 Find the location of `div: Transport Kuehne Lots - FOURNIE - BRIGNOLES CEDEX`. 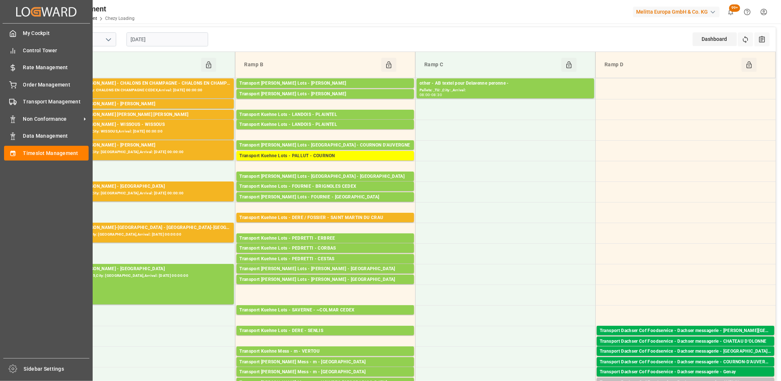

div: Transport Kuehne Lots - FOURNIE - BRIGNOLES CEDEX is located at coordinates (325, 186).